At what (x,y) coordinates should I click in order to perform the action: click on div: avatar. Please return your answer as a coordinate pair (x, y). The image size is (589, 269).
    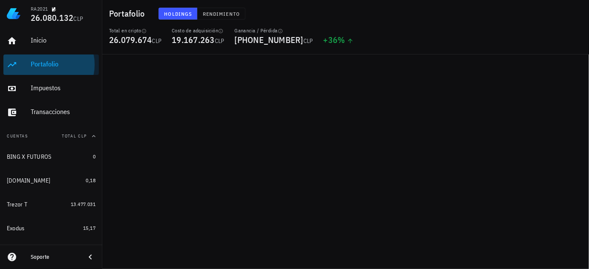
    Looking at the image, I should click on (577, 14).